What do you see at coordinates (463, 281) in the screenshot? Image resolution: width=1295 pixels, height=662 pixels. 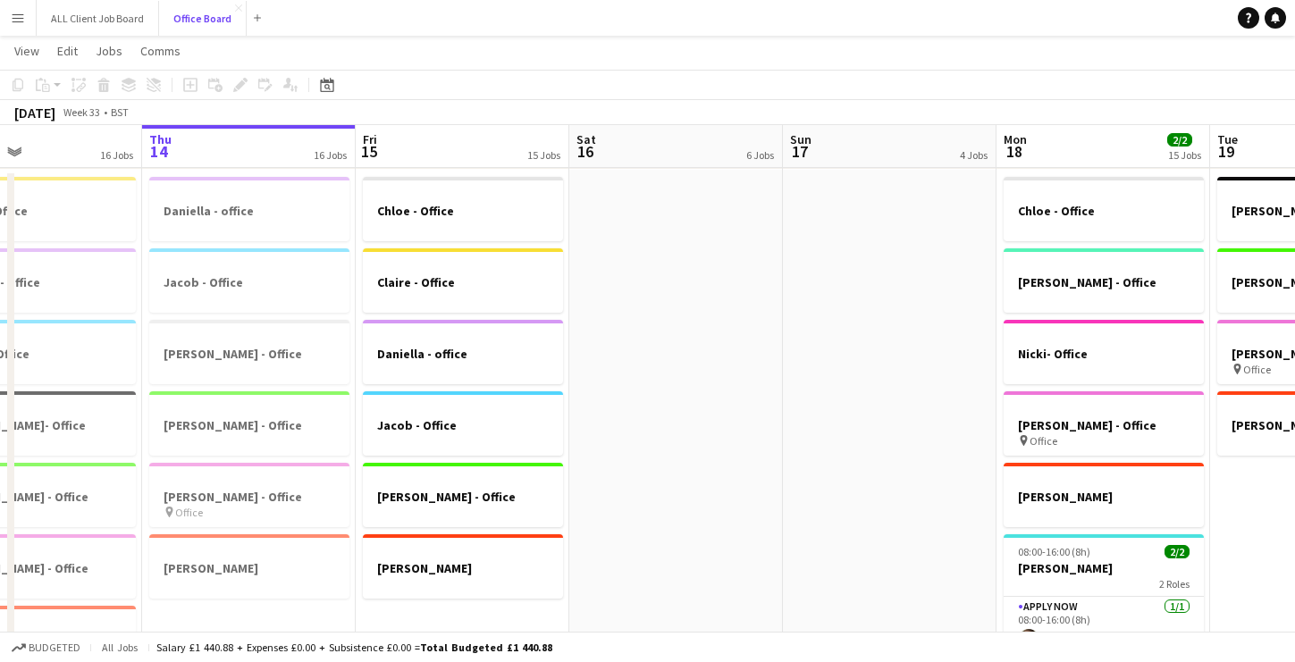 I see `app-job-card: Claire - Office` at bounding box center [463, 281].